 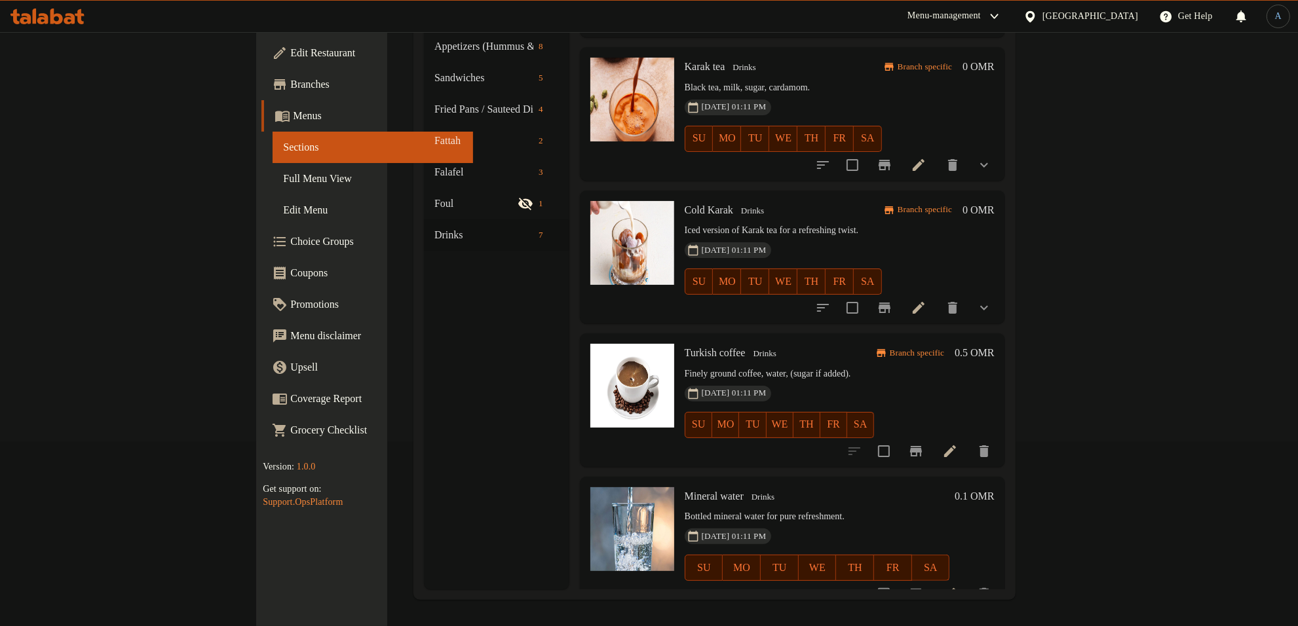 What do you see at coordinates (484, 78) in the screenshot?
I see `span: Sandwiches` at bounding box center [484, 78].